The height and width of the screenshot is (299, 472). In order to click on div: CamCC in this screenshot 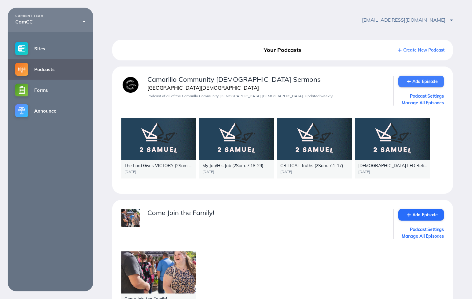, I will do `click(50, 22)`.